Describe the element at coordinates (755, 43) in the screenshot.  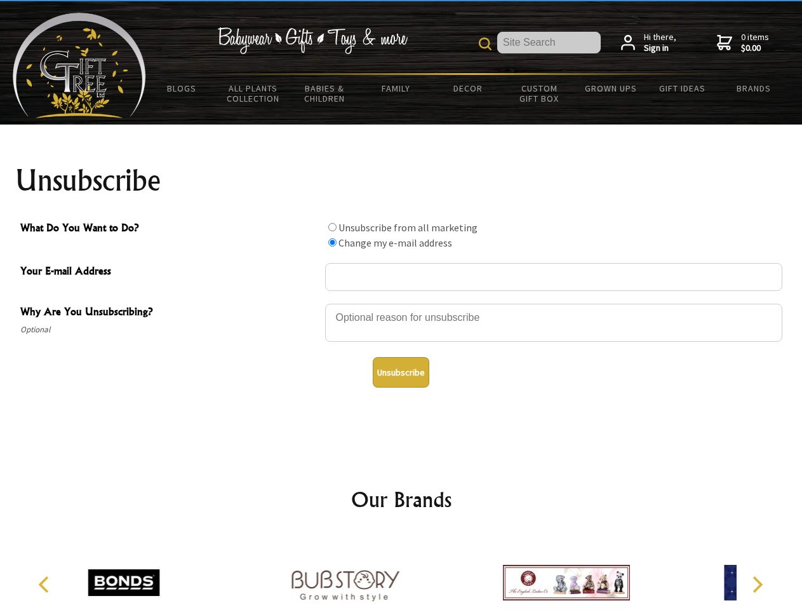
I see `span: 0 items` at that location.